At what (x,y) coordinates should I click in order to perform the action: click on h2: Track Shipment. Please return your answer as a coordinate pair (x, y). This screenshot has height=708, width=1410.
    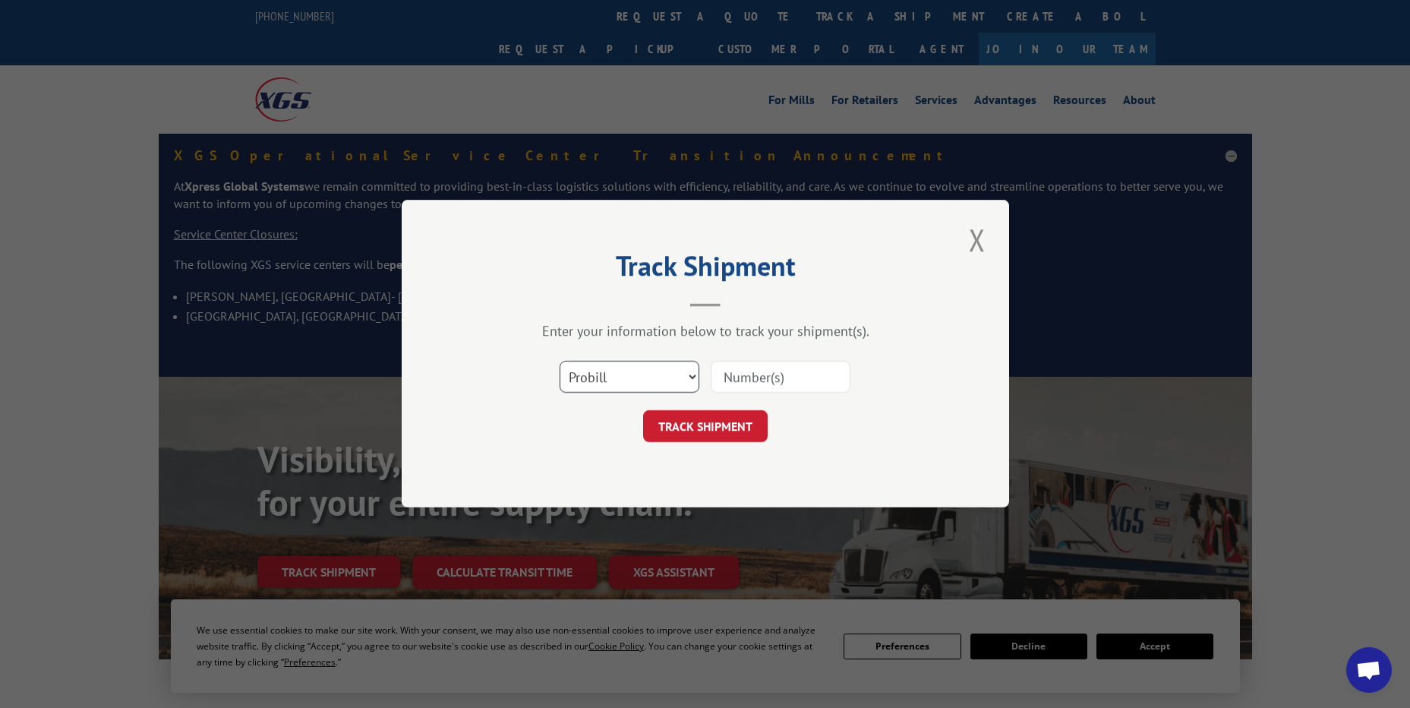
    Looking at the image, I should click on (705, 270).